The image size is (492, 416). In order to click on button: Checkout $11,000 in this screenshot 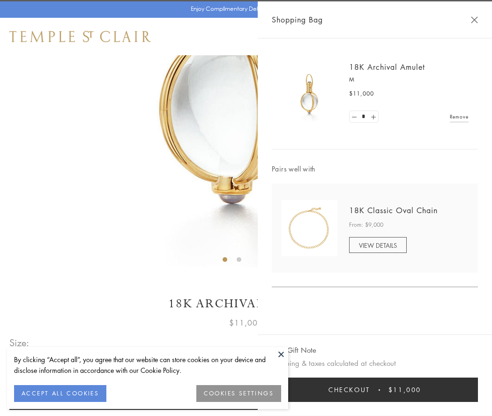, I will do `click(375, 390)`.